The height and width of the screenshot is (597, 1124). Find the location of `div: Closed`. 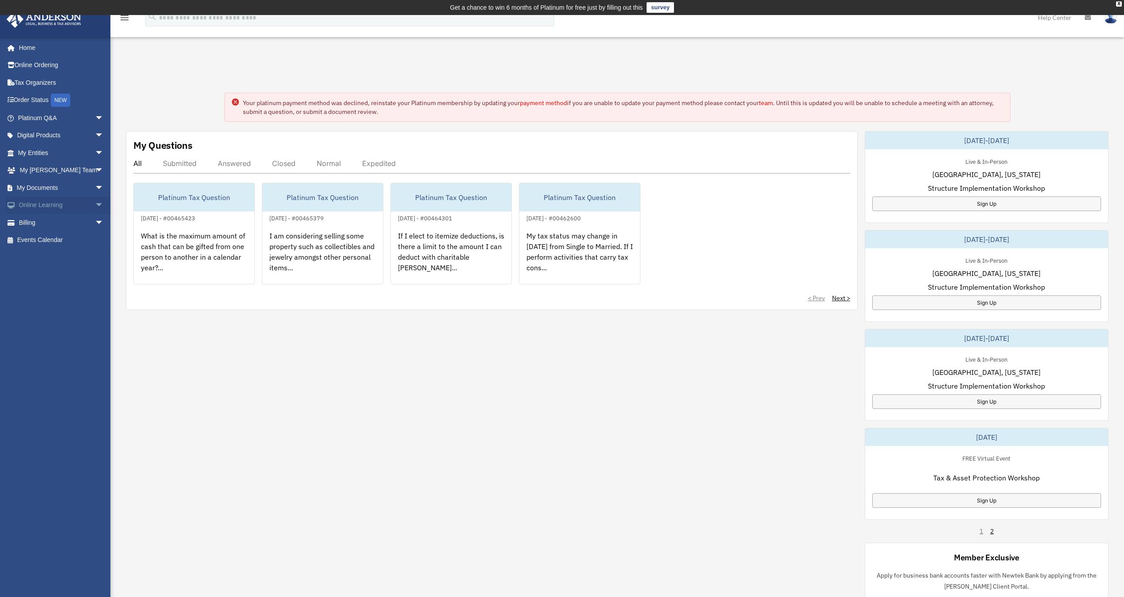

div: Closed is located at coordinates (283, 163).